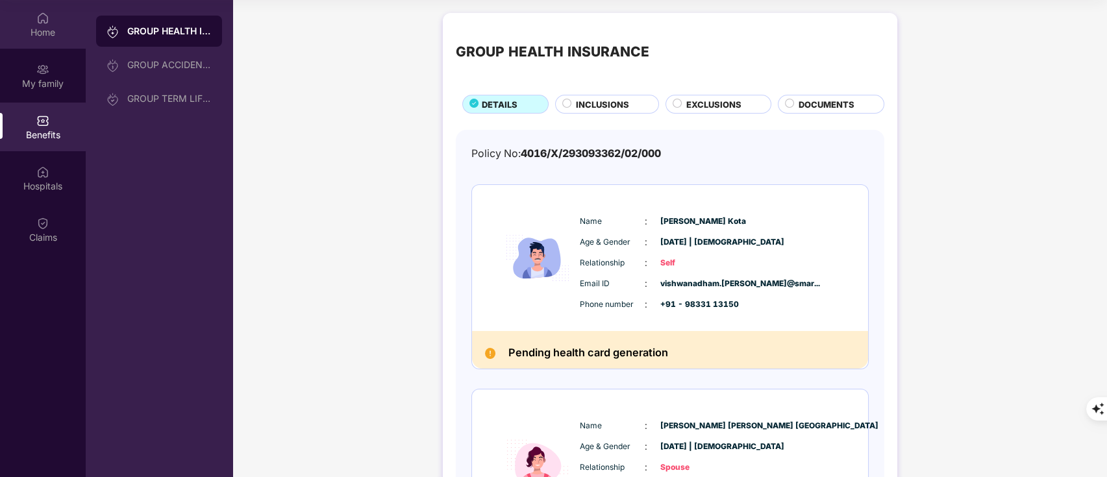 Image resolution: width=1107 pixels, height=477 pixels. Describe the element at coordinates (612, 304) in the screenshot. I see `span: Phone number` at that location.